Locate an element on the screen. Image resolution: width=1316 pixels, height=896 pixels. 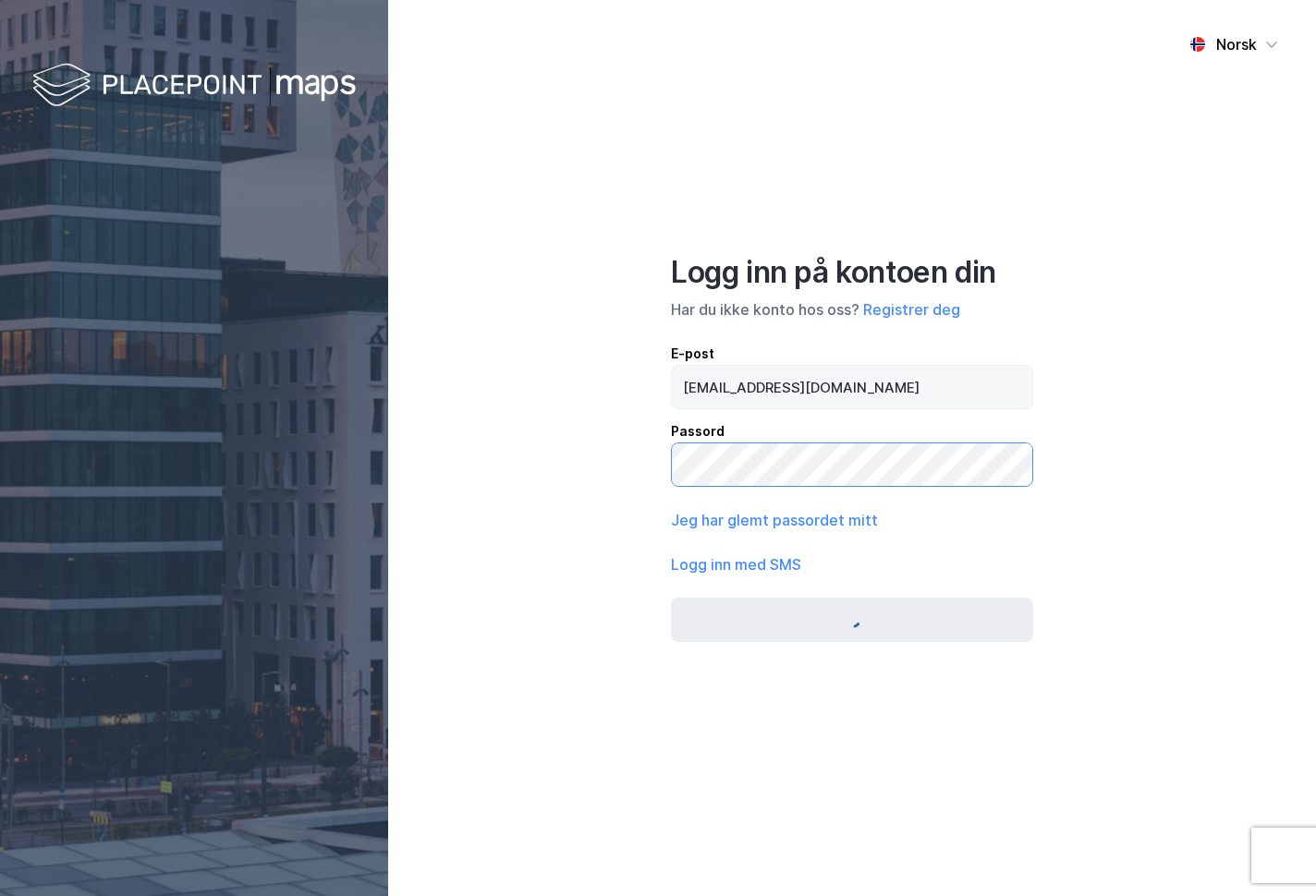
div: Norsk is located at coordinates (1237, 44).